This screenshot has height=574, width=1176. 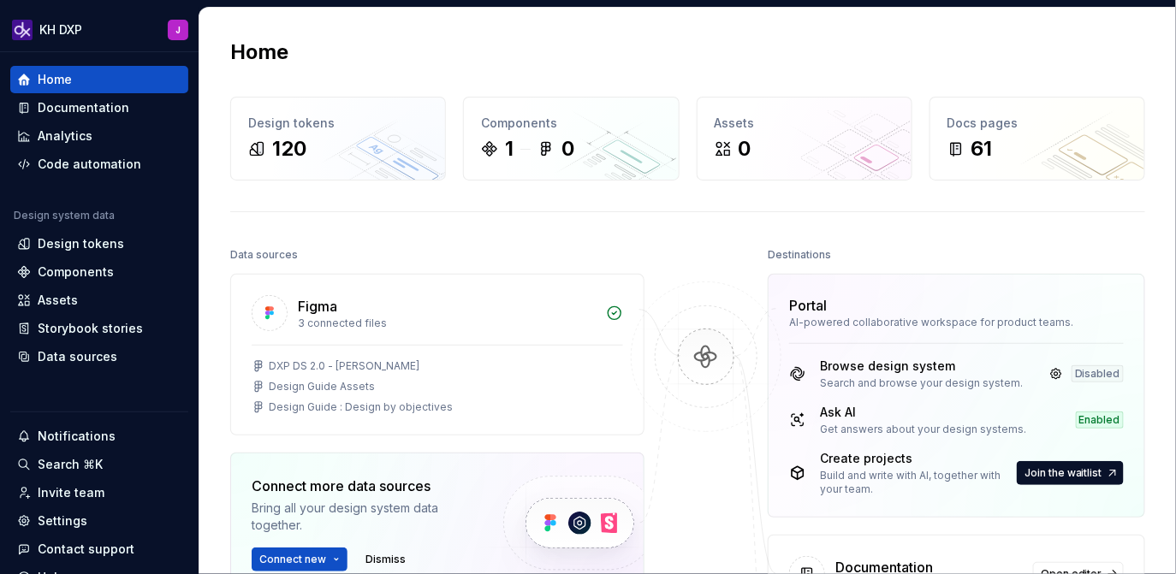 What do you see at coordinates (99, 300) in the screenshot?
I see `a: Assets` at bounding box center [99, 300].